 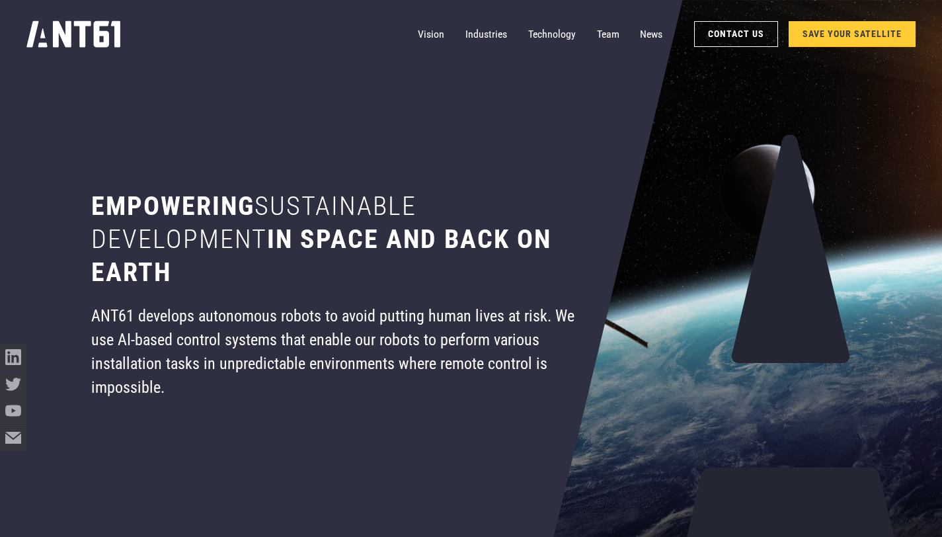 I want to click on h1: Empowering in space and back on earth, so click(x=346, y=239).